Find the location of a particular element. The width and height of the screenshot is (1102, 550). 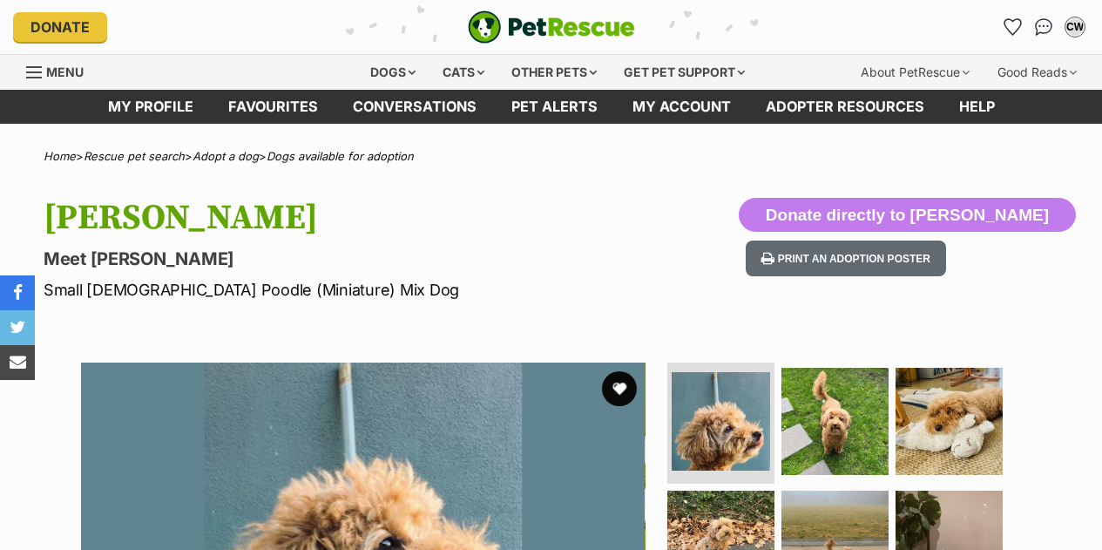

a: Adopter resources is located at coordinates (845, 106).